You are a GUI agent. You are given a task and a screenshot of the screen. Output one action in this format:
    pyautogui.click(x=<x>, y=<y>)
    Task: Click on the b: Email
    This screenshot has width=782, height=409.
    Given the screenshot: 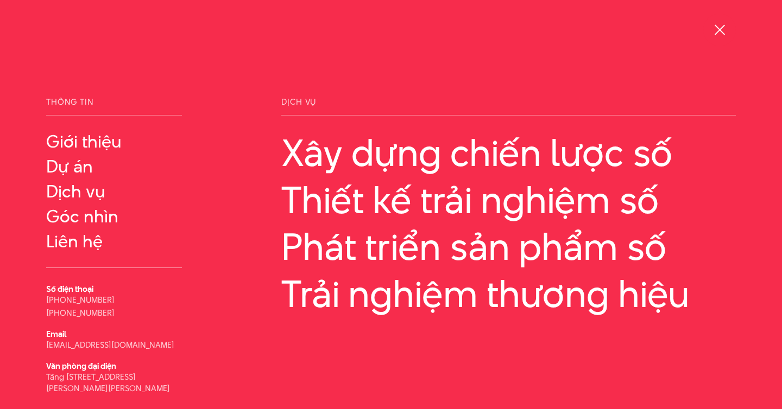 What is the action you would take?
    pyautogui.click(x=56, y=334)
    